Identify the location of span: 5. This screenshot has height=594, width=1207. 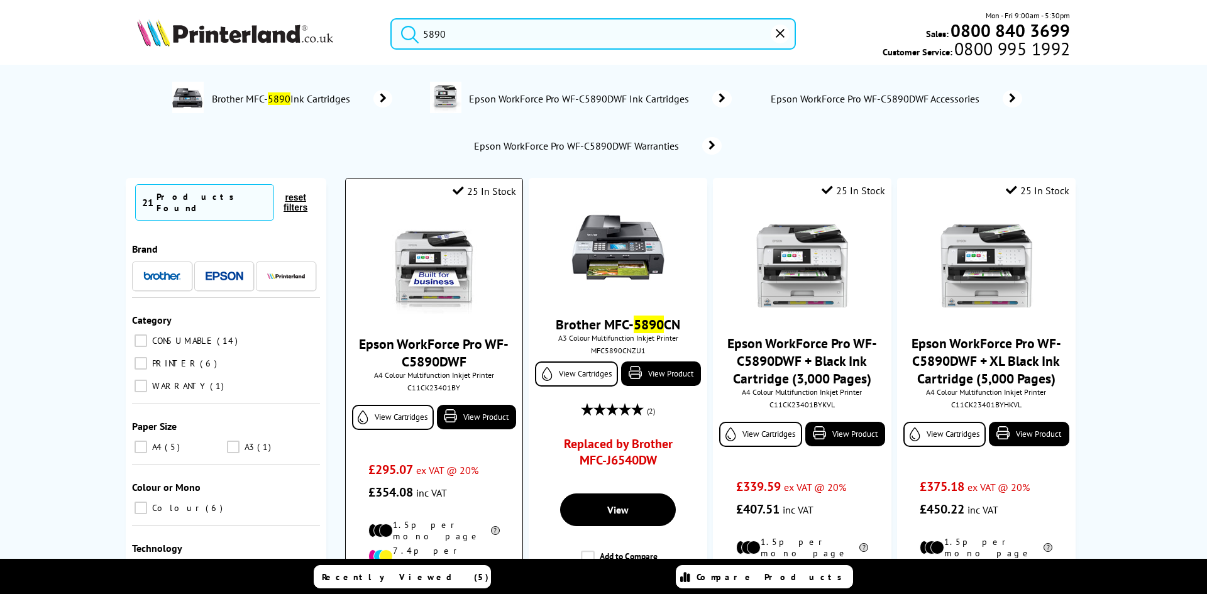
(174, 447).